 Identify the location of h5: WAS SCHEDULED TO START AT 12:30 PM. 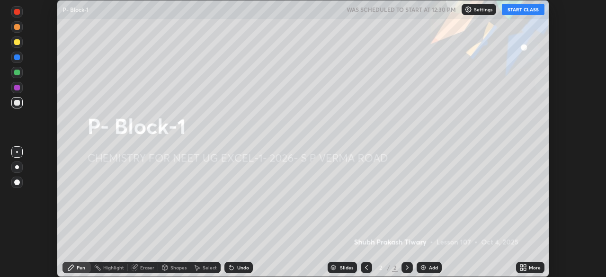
(401, 9).